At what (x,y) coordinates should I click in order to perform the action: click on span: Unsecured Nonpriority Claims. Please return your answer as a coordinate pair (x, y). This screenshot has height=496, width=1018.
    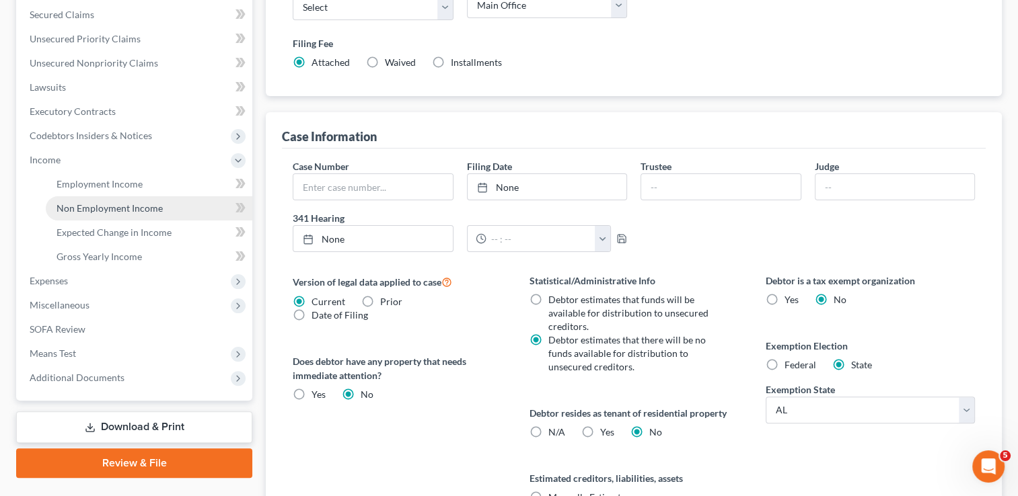
    Looking at the image, I should click on (93, 63).